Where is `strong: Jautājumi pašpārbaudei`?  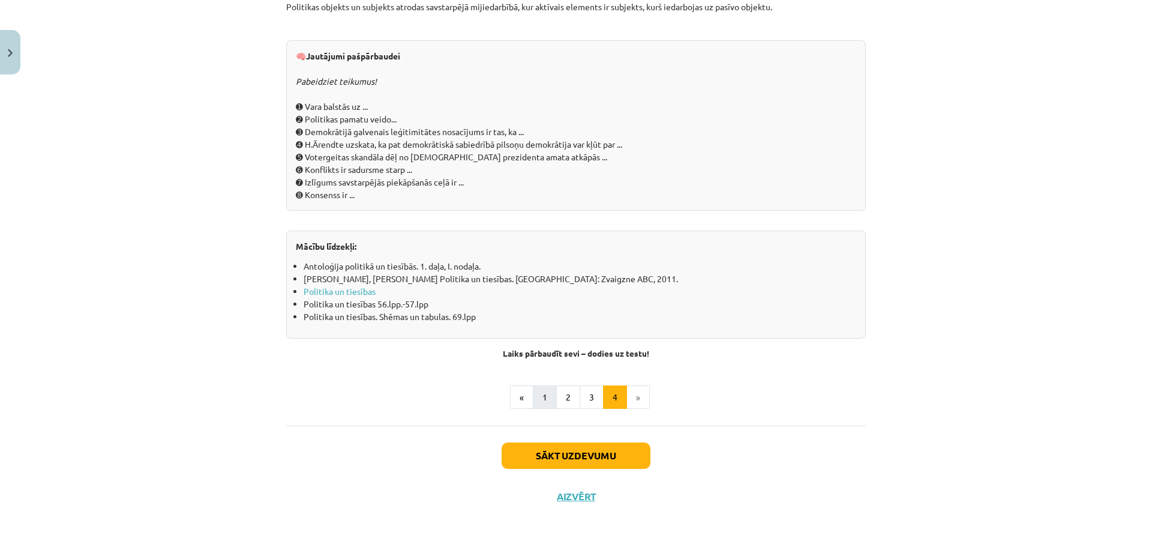 strong: Jautājumi pašpārbaudei is located at coordinates (353, 56).